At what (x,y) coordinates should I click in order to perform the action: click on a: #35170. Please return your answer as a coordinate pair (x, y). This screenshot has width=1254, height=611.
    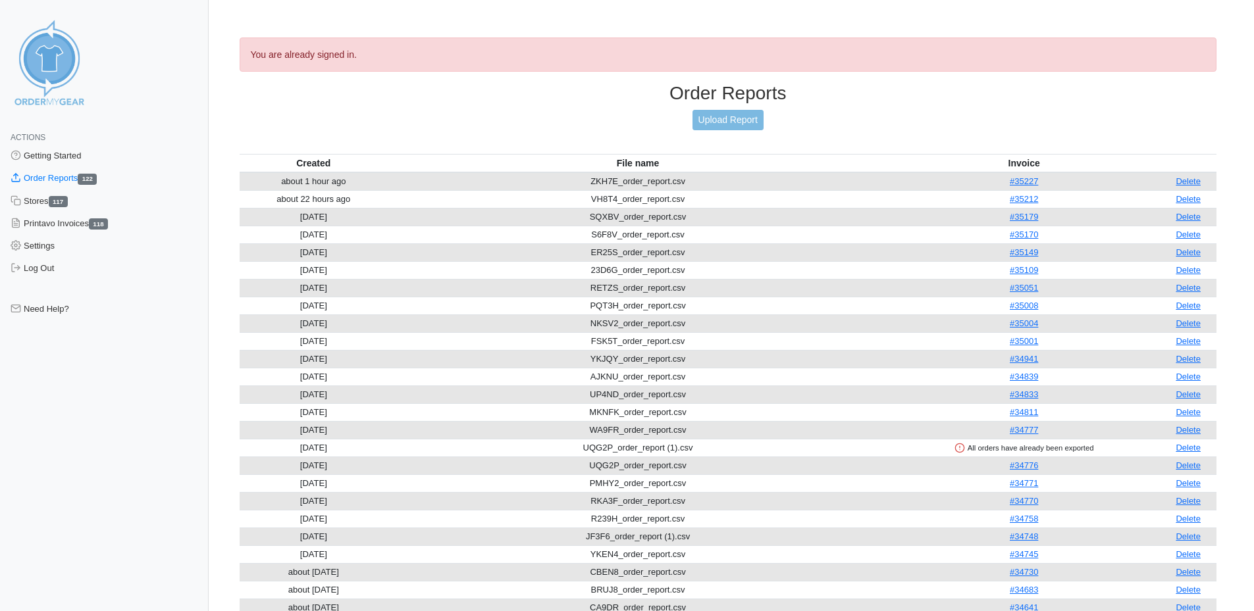
    Looking at the image, I should click on (1023, 234).